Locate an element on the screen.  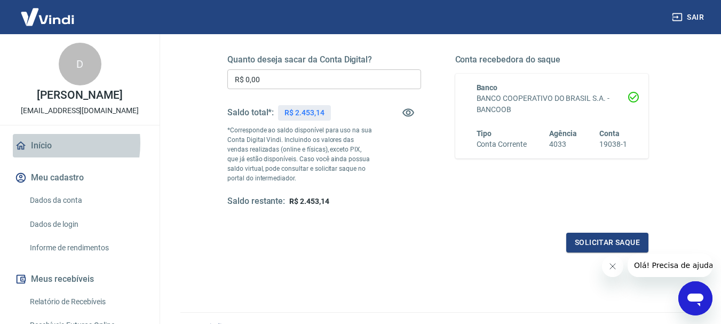
p: *Corresponde ao saldo disponível para uso na sua Conta Digital Vindi. Incluindo os valores das ve... is located at coordinates (300, 154).